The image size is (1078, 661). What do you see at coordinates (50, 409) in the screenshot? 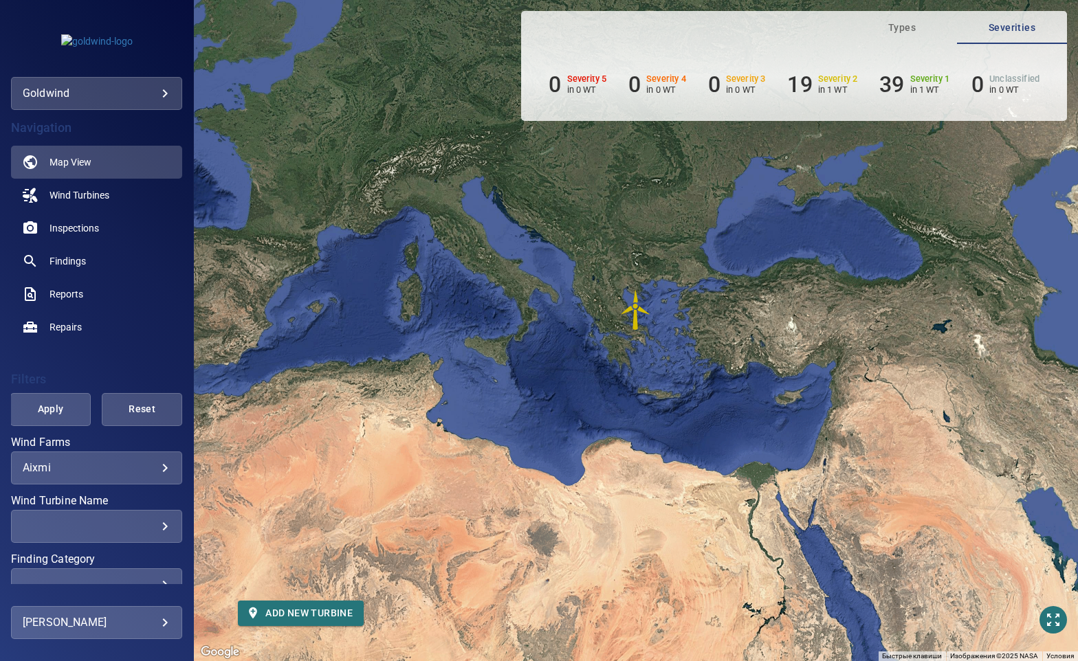
I see `span: Apply` at bounding box center [50, 409].